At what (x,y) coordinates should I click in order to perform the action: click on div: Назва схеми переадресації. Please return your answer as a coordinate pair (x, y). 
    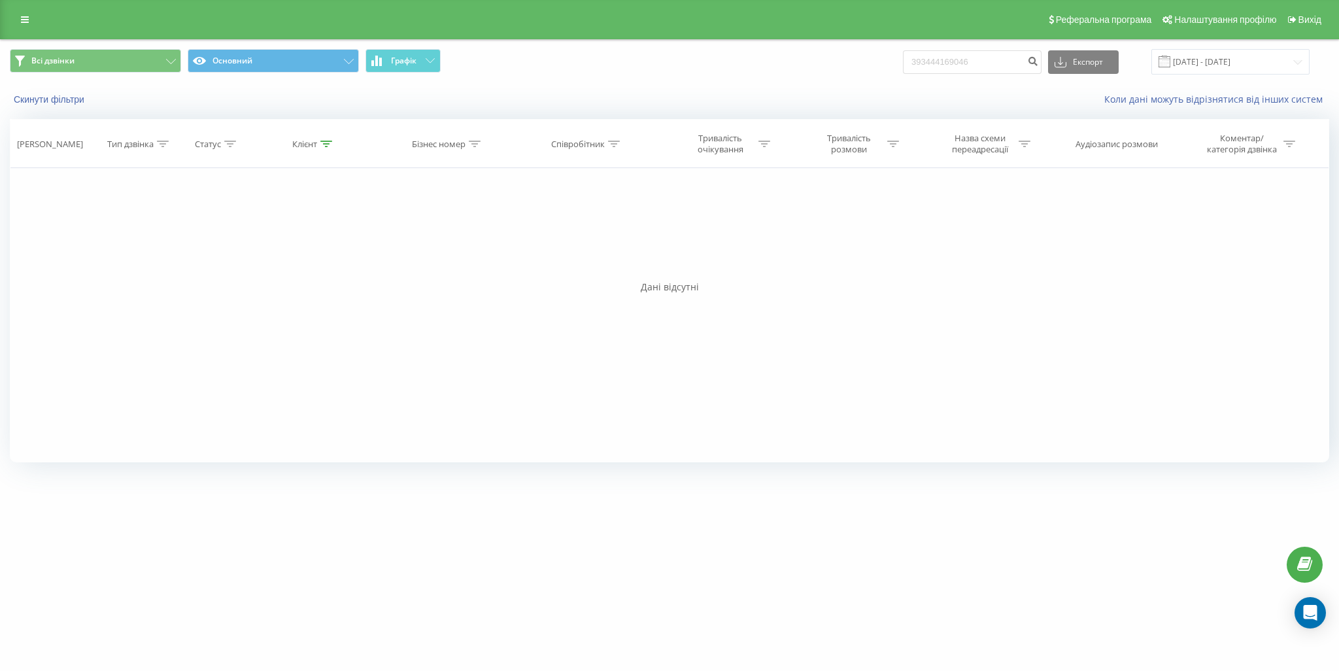
    Looking at the image, I should click on (980, 144).